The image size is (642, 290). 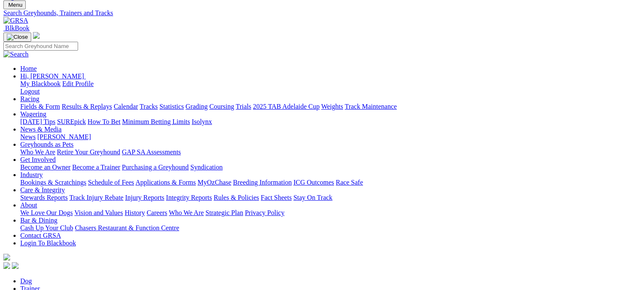 I want to click on a: Breeding Information, so click(x=262, y=182).